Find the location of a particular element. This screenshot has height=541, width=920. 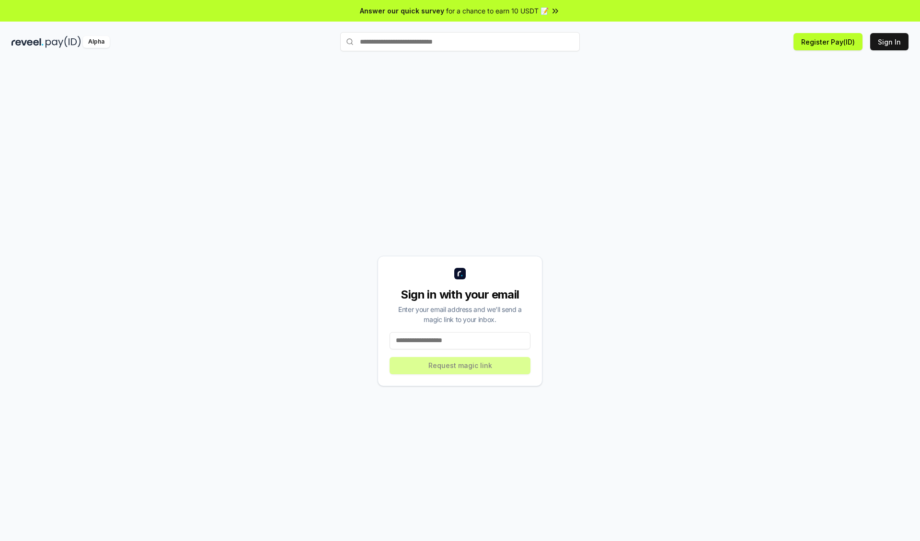

div: Enter your email address and we’ll send a magic link to your inbox. is located at coordinates (460, 314).